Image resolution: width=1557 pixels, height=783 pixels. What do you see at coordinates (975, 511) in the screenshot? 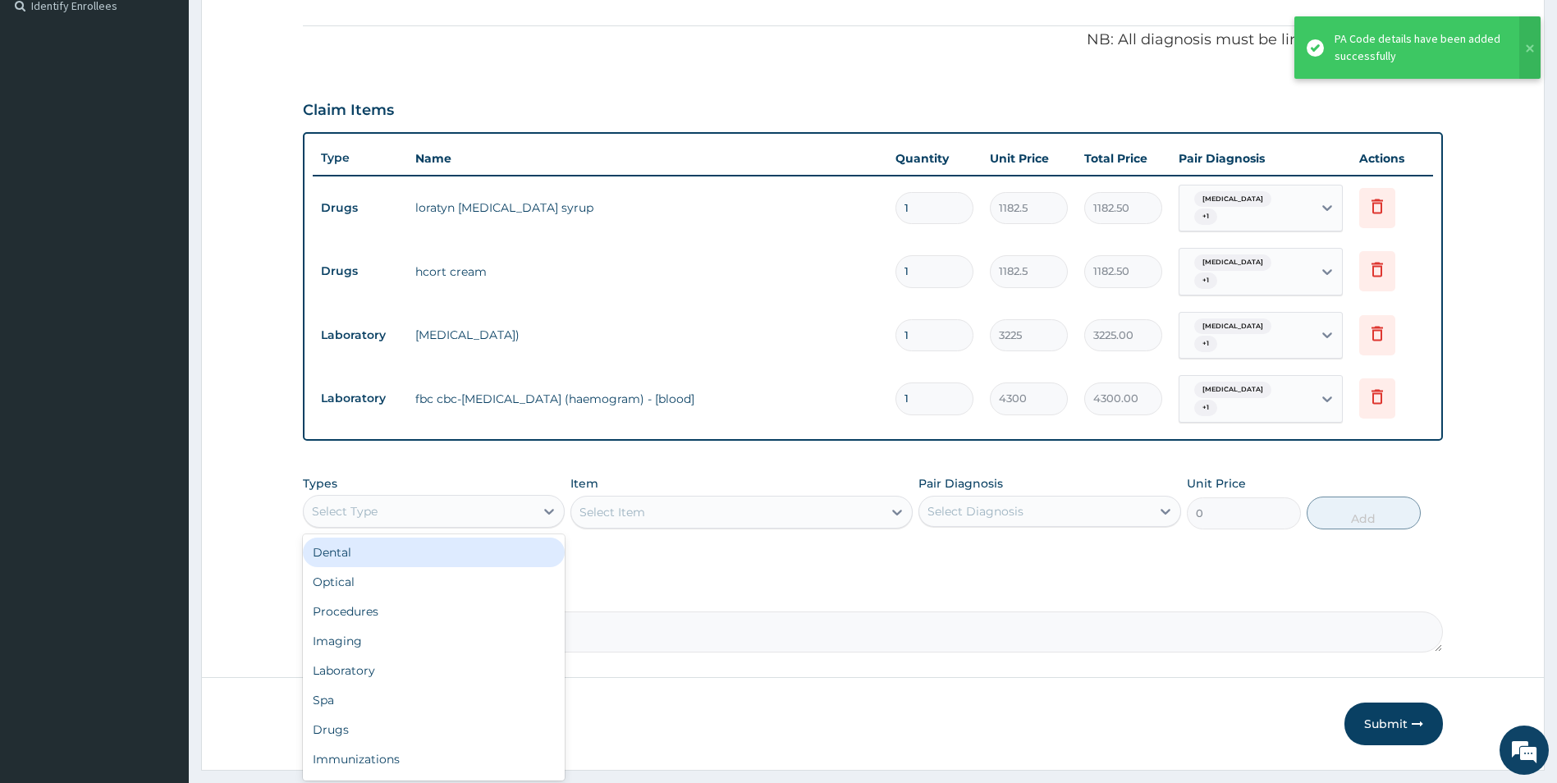
I see `div: Select Diagnosis` at bounding box center [975, 511].